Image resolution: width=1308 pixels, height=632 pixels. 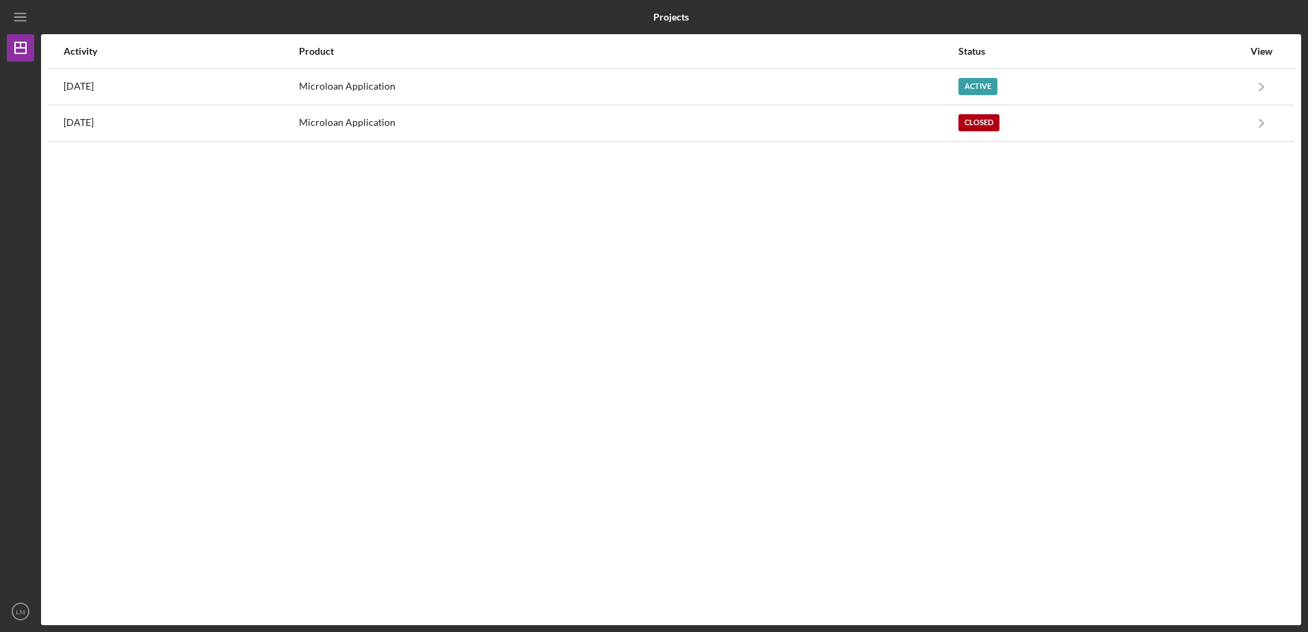 I want to click on div: View, so click(x=1261, y=51).